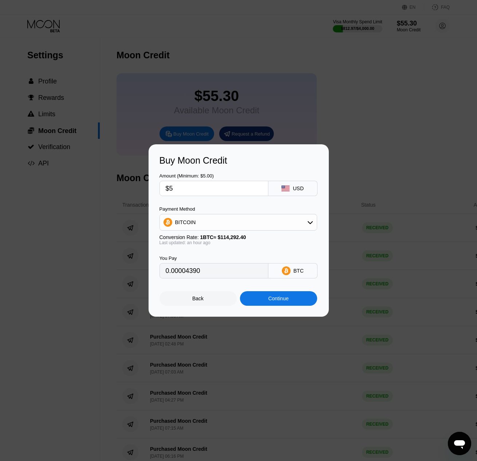 The width and height of the screenshot is (477, 461). What do you see at coordinates (214, 176) in the screenshot?
I see `div: Amount (Minimum: $5.00)` at bounding box center [214, 176].